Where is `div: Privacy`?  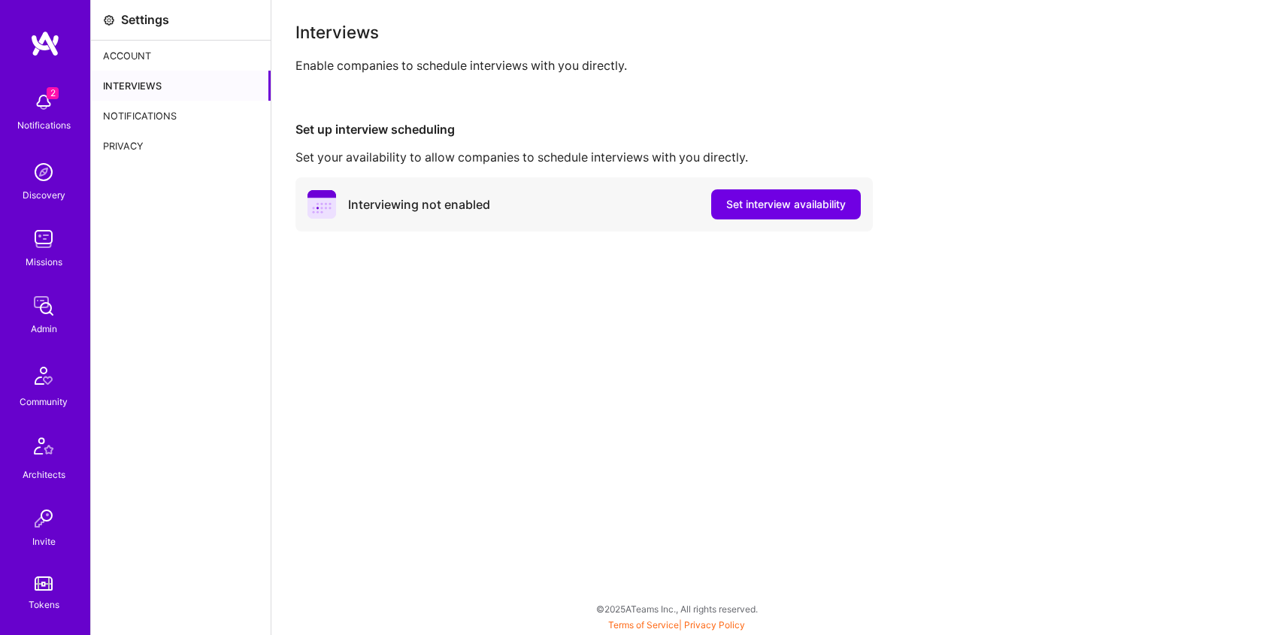 div: Privacy is located at coordinates (180, 146).